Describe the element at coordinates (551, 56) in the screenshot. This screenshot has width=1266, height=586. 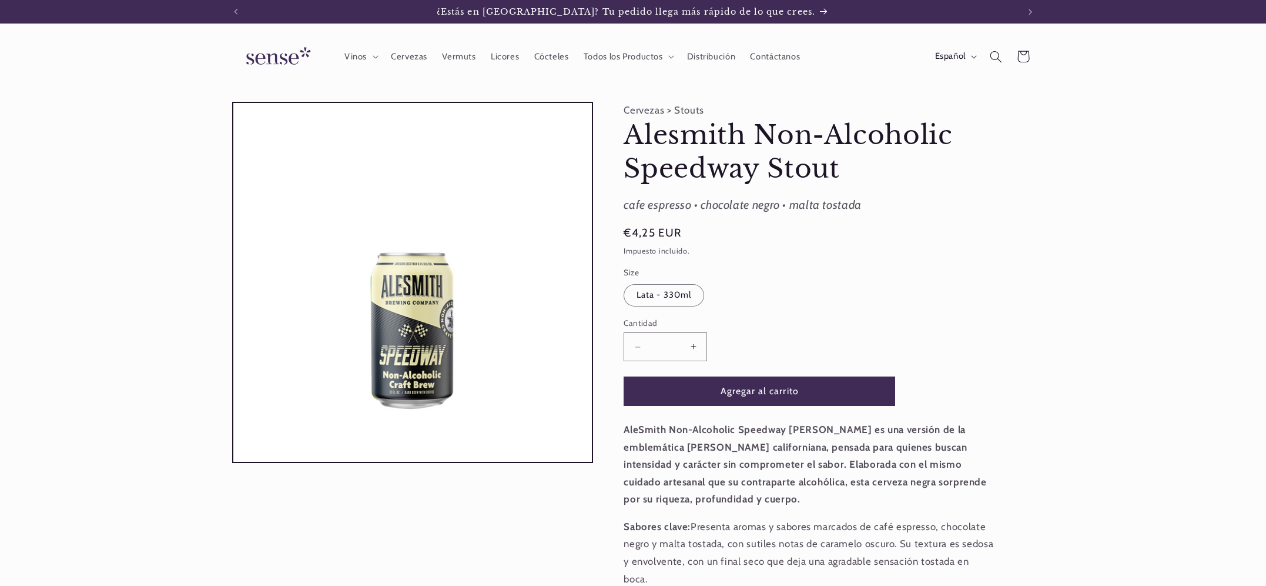
I see `a: Cócteles` at that location.